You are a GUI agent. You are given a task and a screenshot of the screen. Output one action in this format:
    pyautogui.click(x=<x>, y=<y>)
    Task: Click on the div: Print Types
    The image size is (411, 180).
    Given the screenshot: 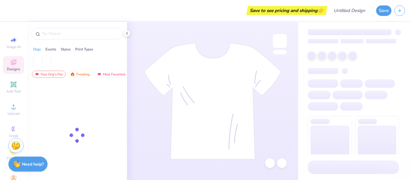 What is the action you would take?
    pyautogui.click(x=84, y=49)
    